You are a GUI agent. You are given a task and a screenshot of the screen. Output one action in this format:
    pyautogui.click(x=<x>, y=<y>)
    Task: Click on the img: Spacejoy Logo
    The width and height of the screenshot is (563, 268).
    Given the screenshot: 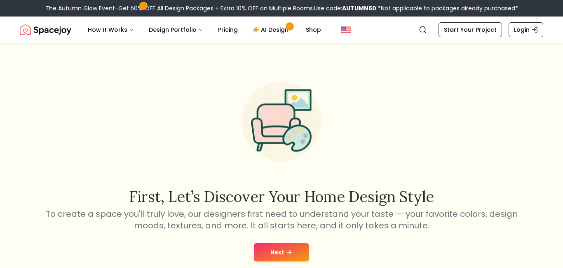 What is the action you would take?
    pyautogui.click(x=45, y=30)
    